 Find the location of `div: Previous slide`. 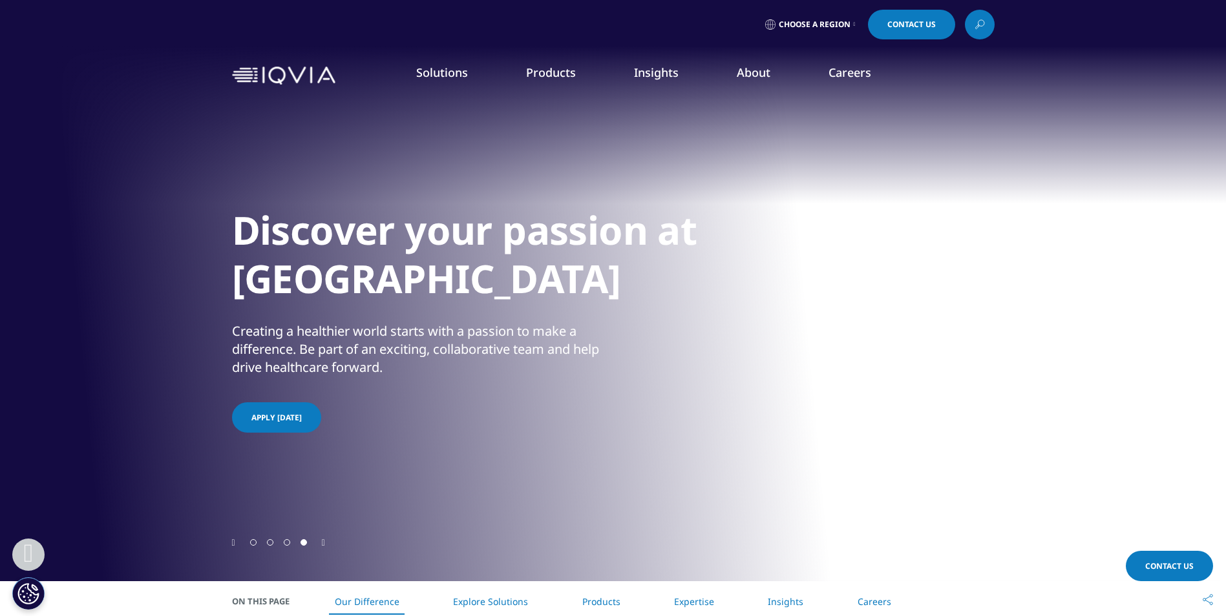

div: Previous slide is located at coordinates (233, 542).